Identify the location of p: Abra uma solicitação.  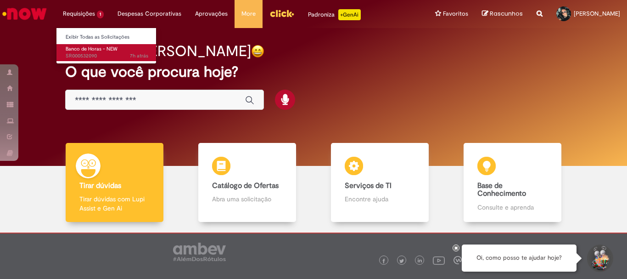
(247, 199).